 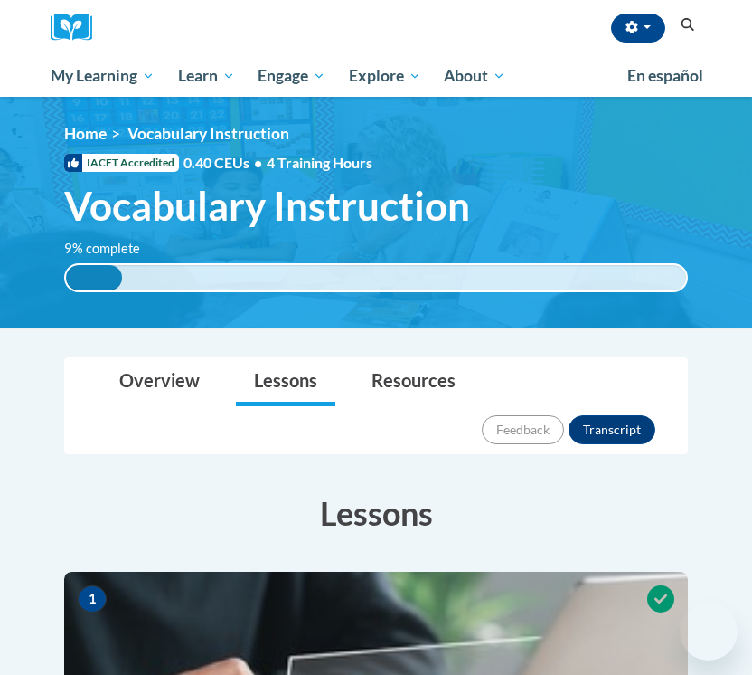 What do you see at coordinates (102, 76) in the screenshot?
I see `a: My Learning` at bounding box center [102, 76].